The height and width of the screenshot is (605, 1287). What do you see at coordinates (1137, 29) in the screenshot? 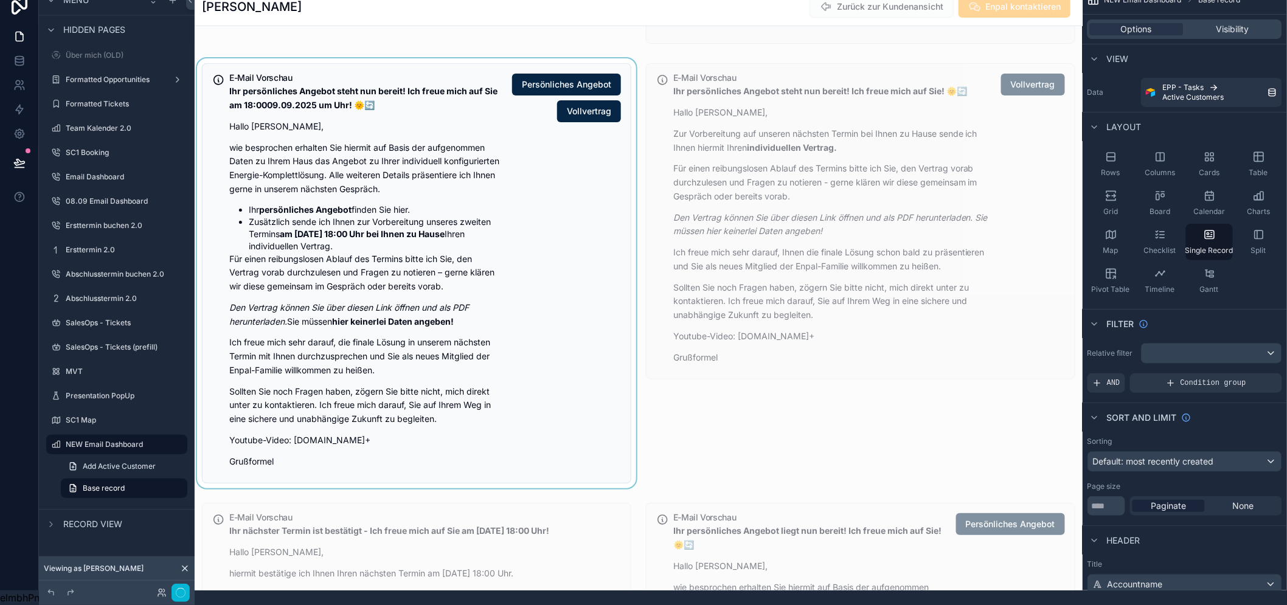
I see `span: Options` at bounding box center [1137, 29].